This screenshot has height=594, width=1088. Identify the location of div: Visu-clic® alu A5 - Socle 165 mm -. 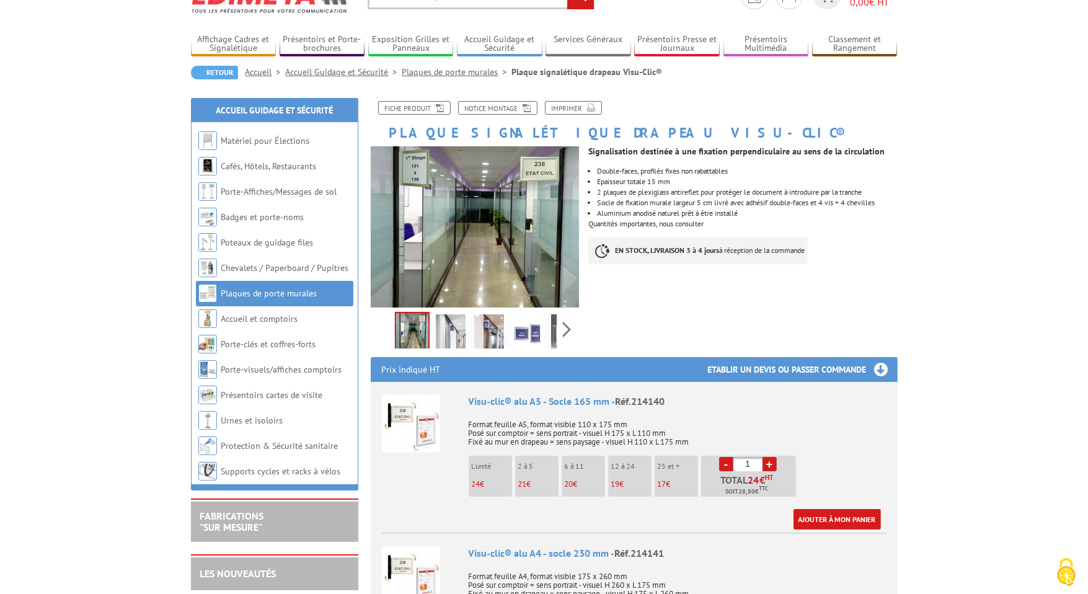
(678, 401).